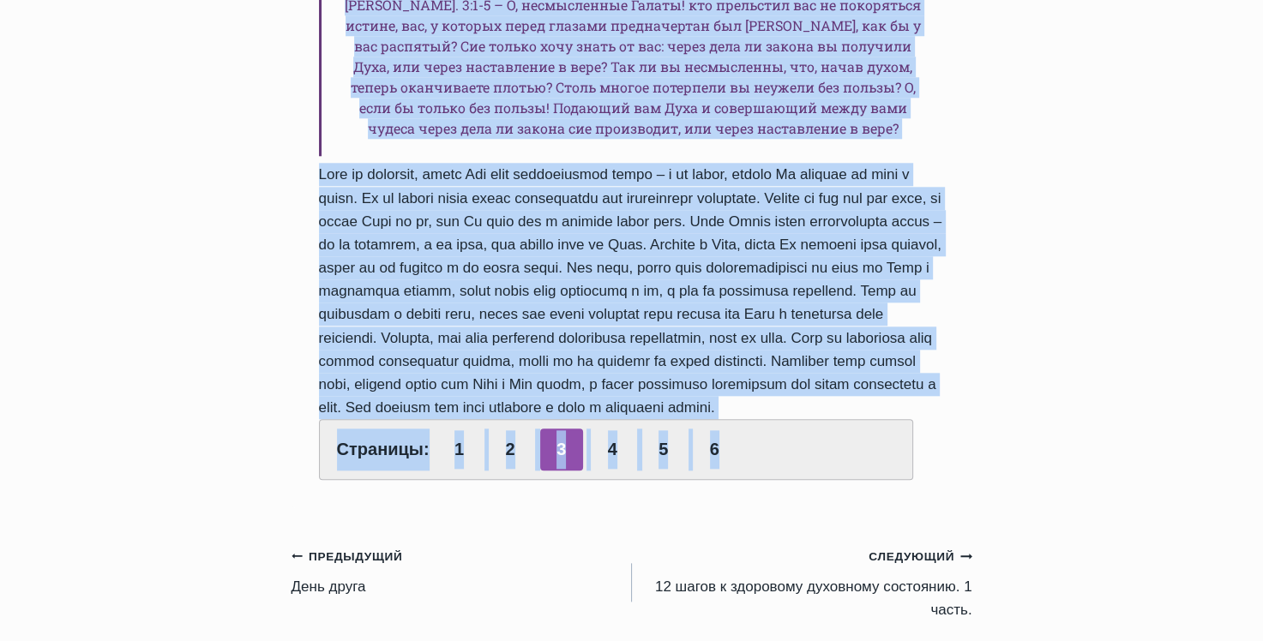 The image size is (1263, 641). What do you see at coordinates (461, 571) in the screenshot?
I see `a: ПредыдущийДень друга` at bounding box center [461, 571].